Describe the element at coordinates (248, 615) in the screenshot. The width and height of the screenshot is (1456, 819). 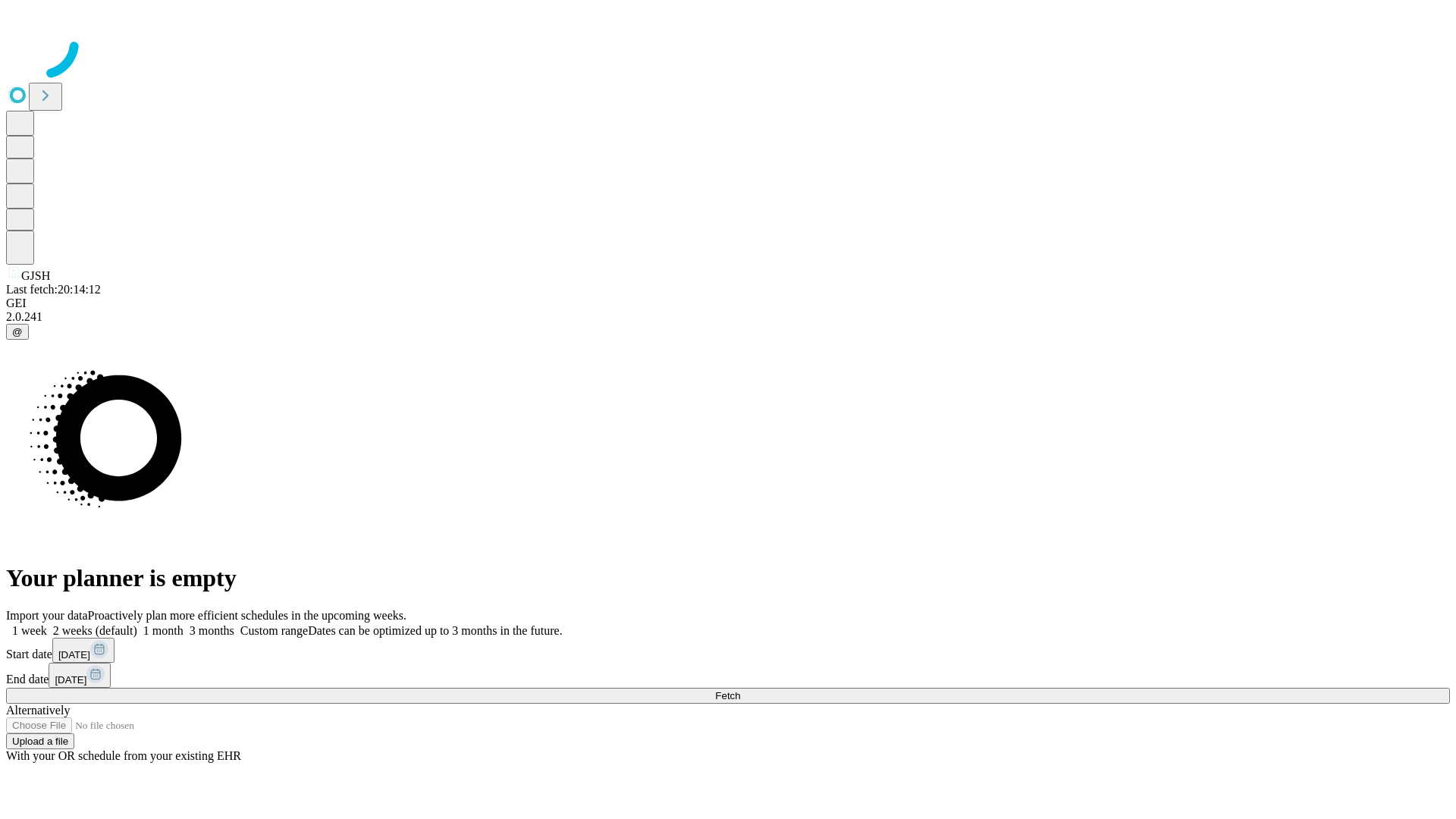
I see `span: Proactively plan more efficient schedules in the upcoming weeks.` at that location.